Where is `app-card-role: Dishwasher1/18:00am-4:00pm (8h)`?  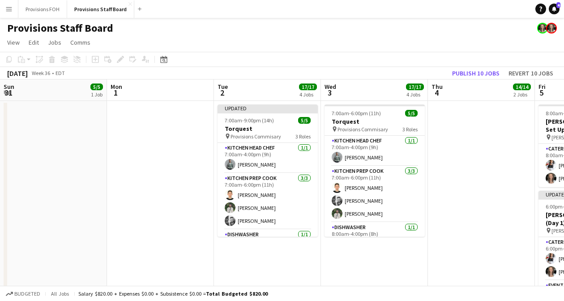
app-card-role: Dishwasher1/18:00am-4:00pm (8h) is located at coordinates (374, 238).